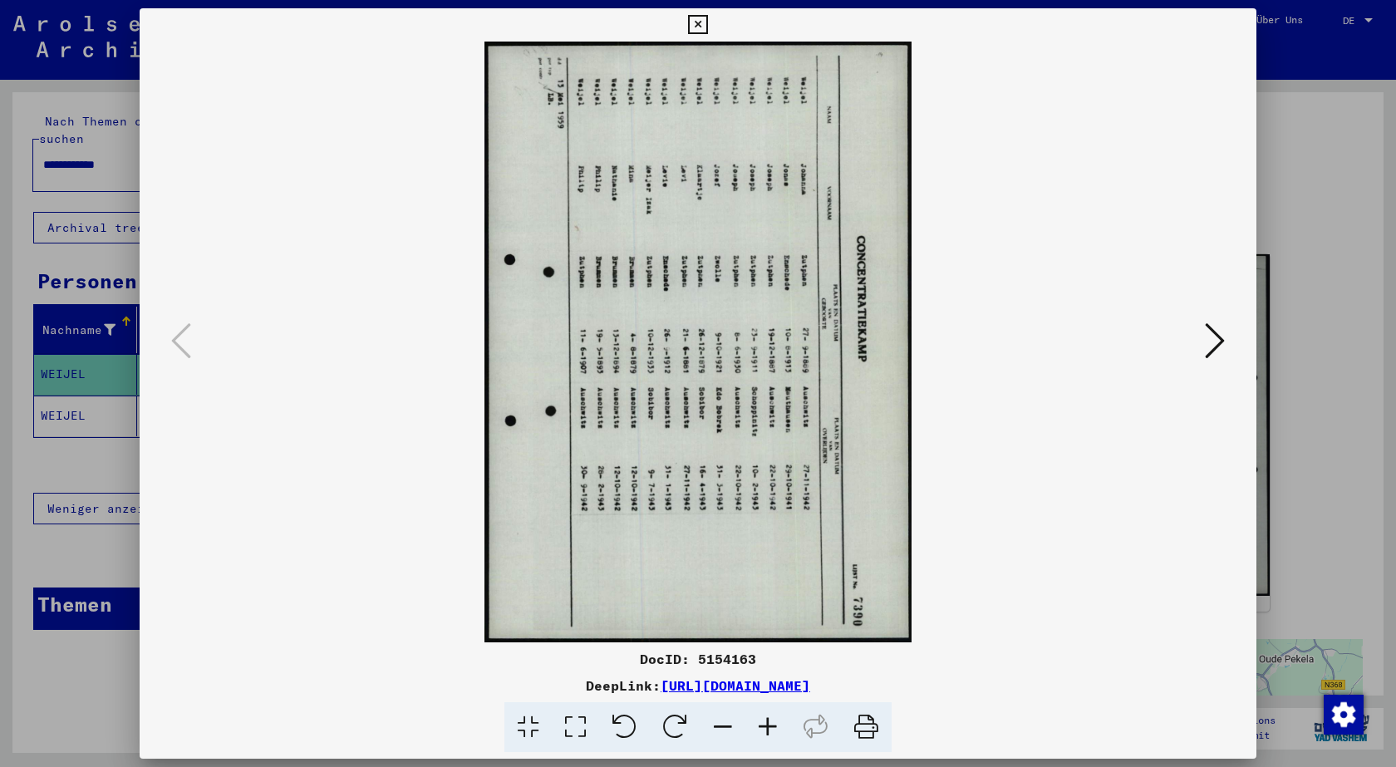  Describe the element at coordinates (698, 686) in the screenshot. I see `div: DeepLink:` at that location.